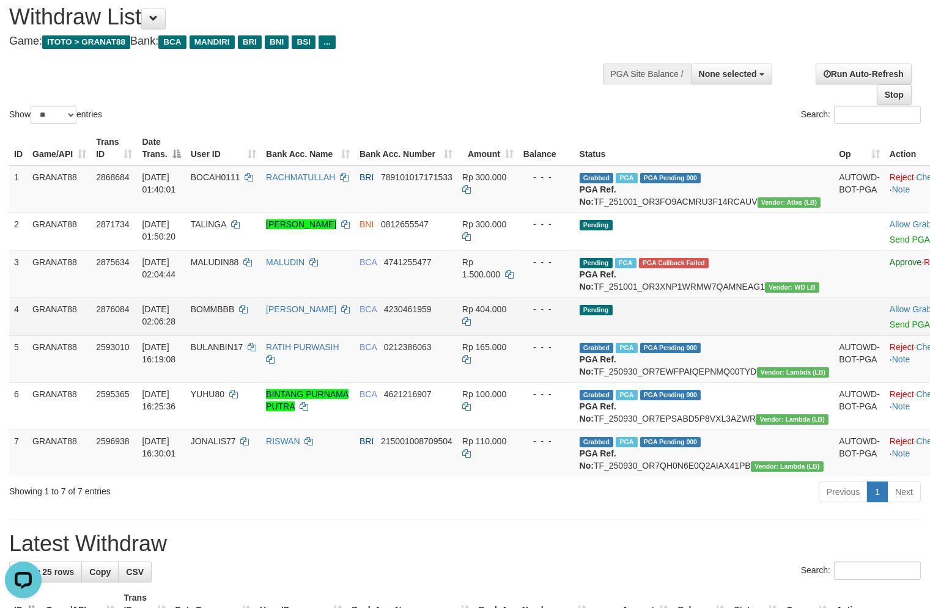  I want to click on th: ID, so click(18, 148).